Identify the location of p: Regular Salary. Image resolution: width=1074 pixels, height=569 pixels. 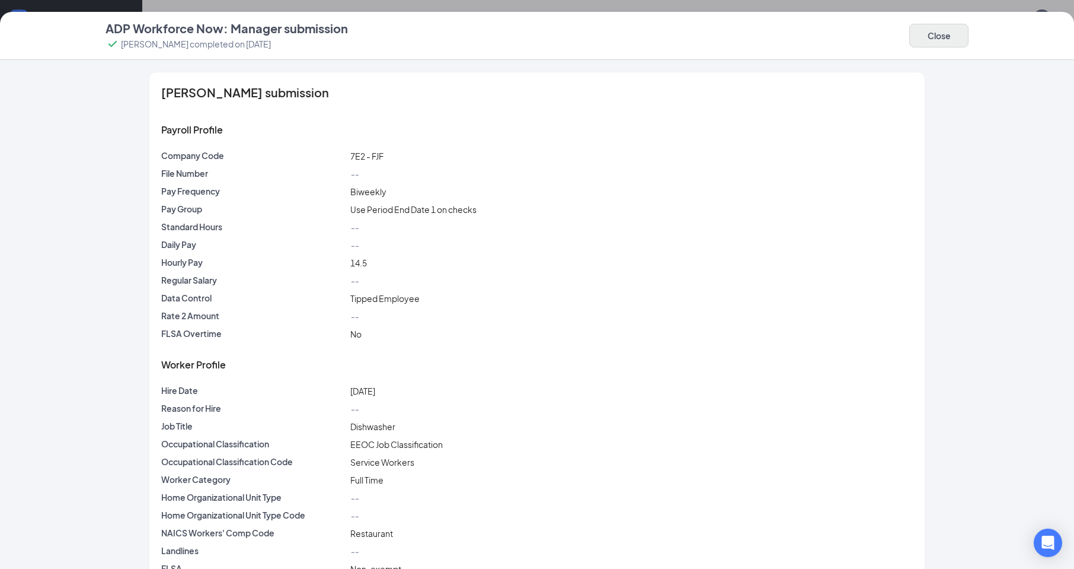
(253, 280).